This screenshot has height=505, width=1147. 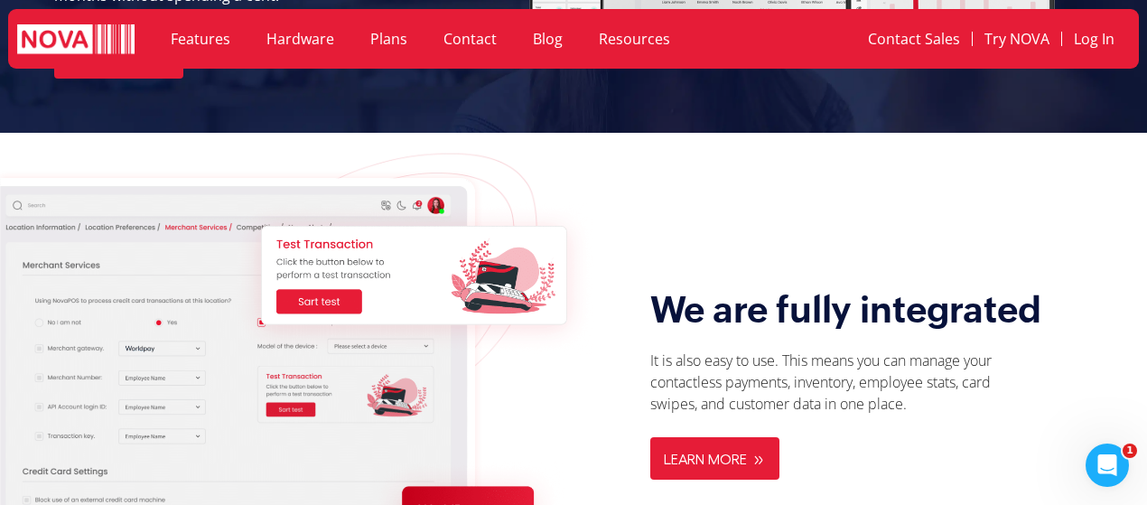 I want to click on p: It is also easy to use. This means you can manage your contactless payments, inventory, employee ..., so click(x=835, y=382).